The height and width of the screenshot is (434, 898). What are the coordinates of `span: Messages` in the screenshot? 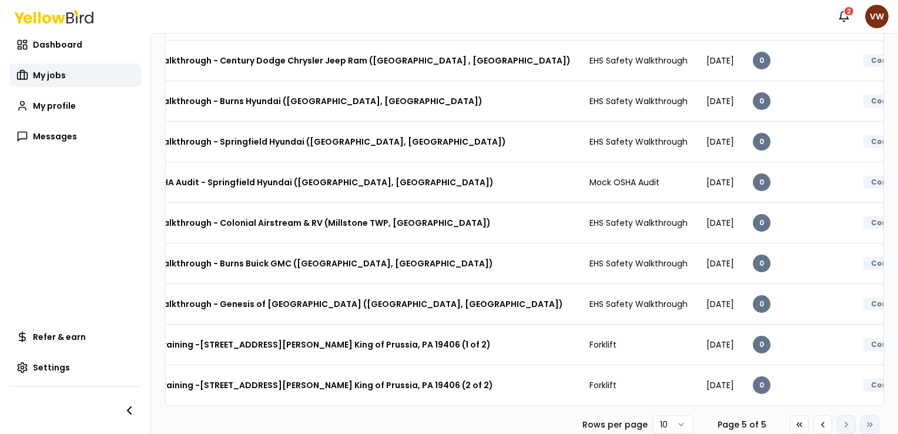 It's located at (55, 136).